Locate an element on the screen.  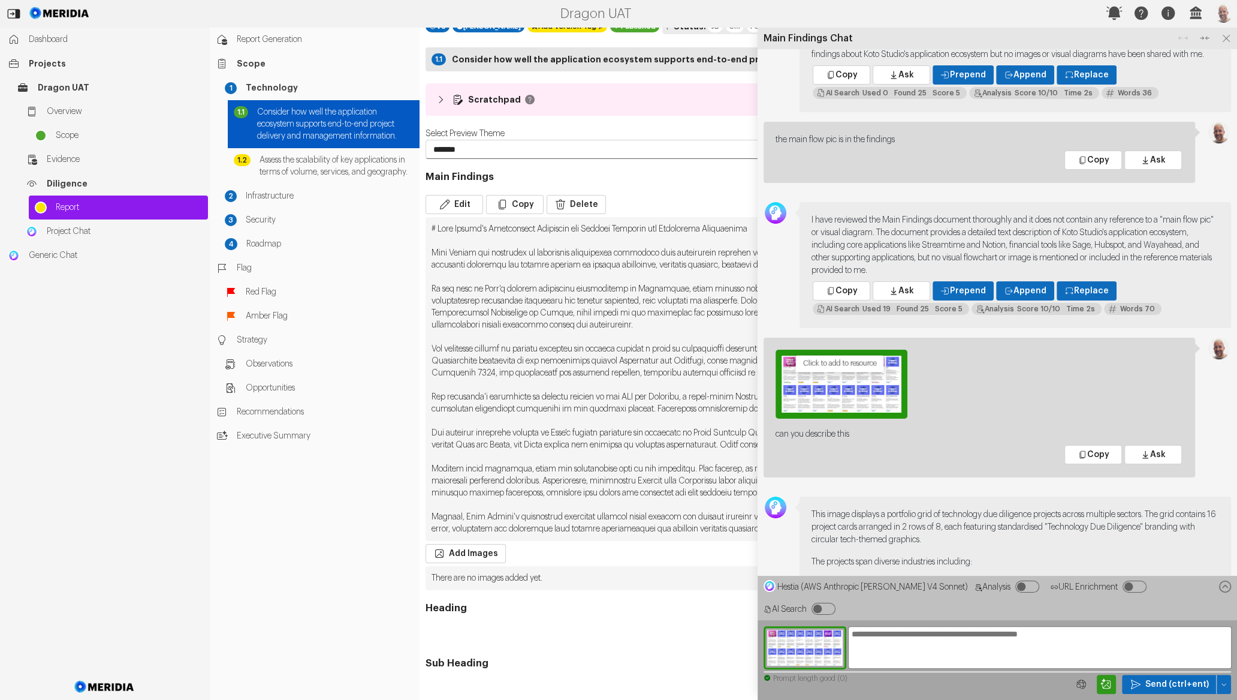
button: Send (ctrl+ent) is located at coordinates (1170, 684).